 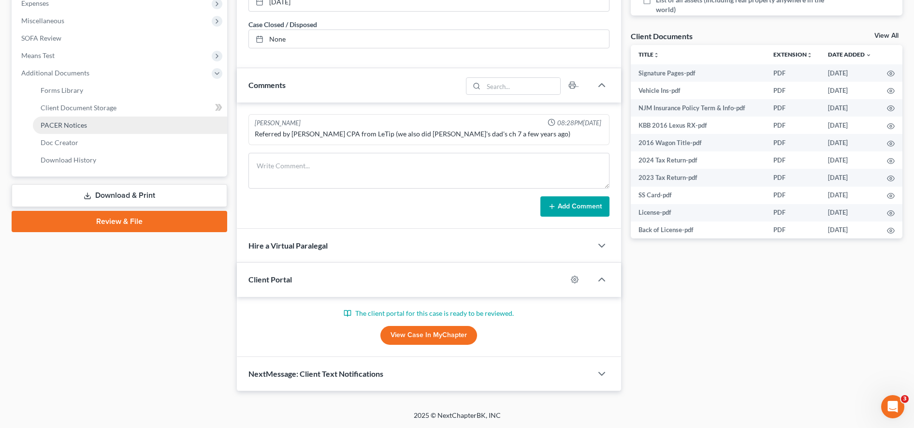 I want to click on a: Download History, so click(x=130, y=160).